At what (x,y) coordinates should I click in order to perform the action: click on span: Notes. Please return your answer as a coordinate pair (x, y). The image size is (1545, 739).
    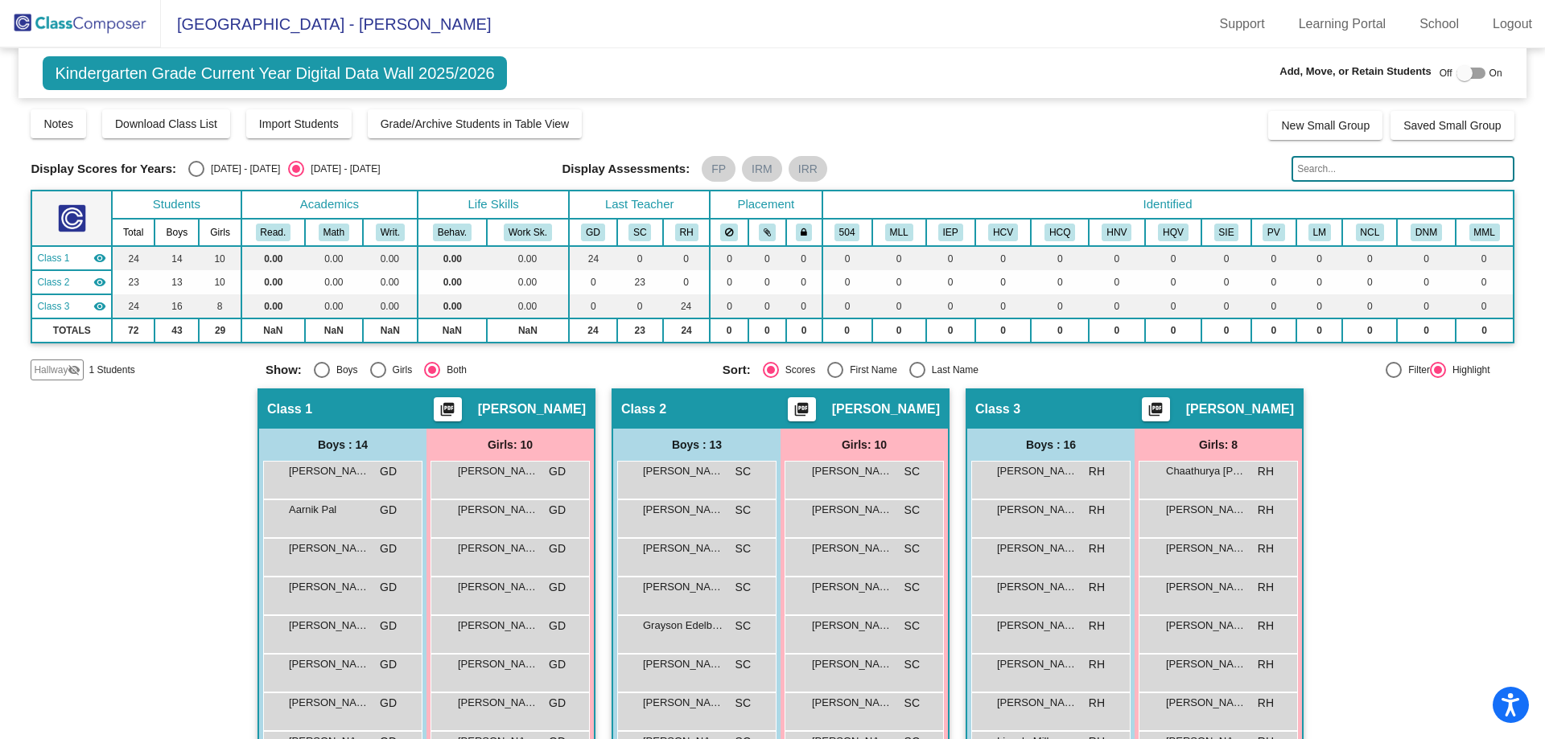
    Looking at the image, I should click on (58, 124).